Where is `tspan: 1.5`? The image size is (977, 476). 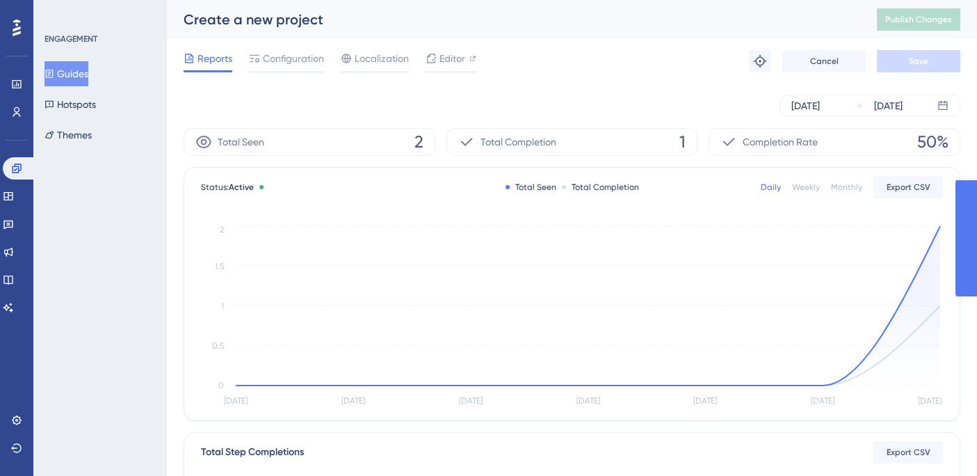
tspan: 1.5 is located at coordinates (219, 266).